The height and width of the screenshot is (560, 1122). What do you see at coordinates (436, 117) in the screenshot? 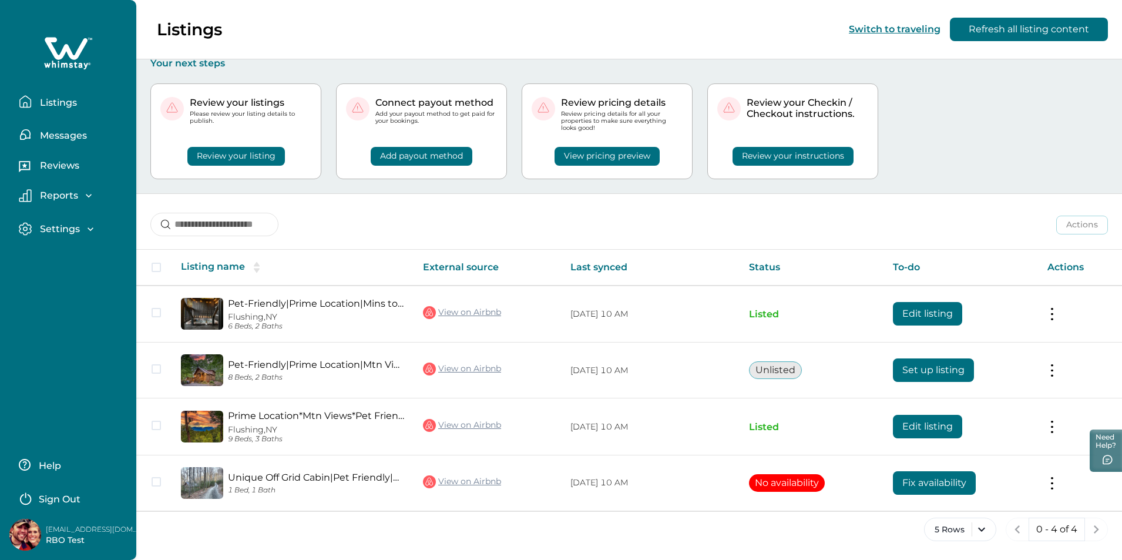
I see `p: Add your payout method to get paid for your bookings.` at bounding box center [436, 117].